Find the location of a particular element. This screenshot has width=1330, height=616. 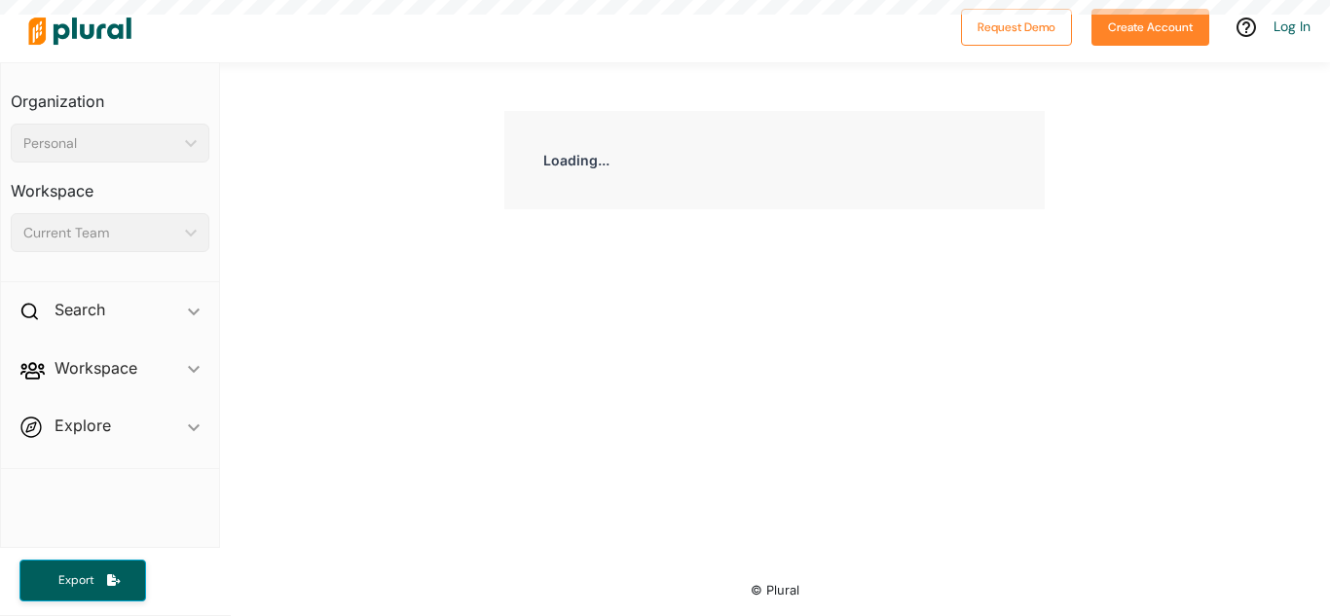

button: Request Demo is located at coordinates (1016, 27).